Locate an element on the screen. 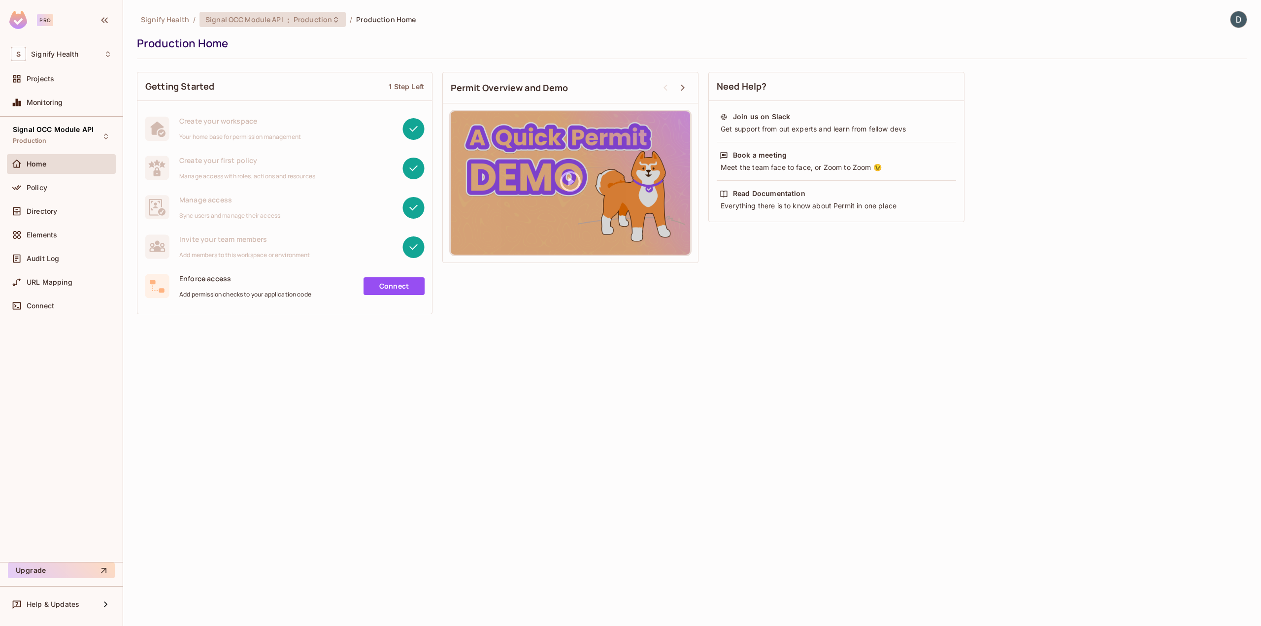  span: Elements is located at coordinates (42, 235).